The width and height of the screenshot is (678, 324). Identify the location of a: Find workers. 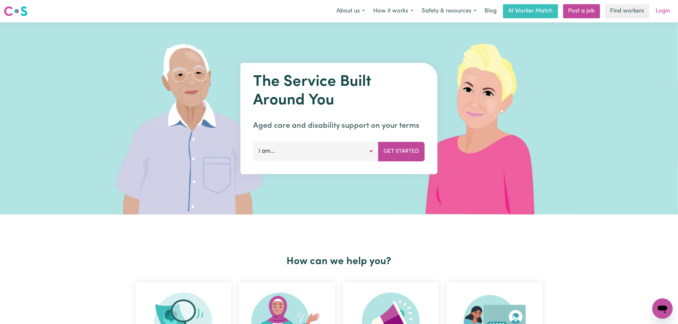
(627, 11).